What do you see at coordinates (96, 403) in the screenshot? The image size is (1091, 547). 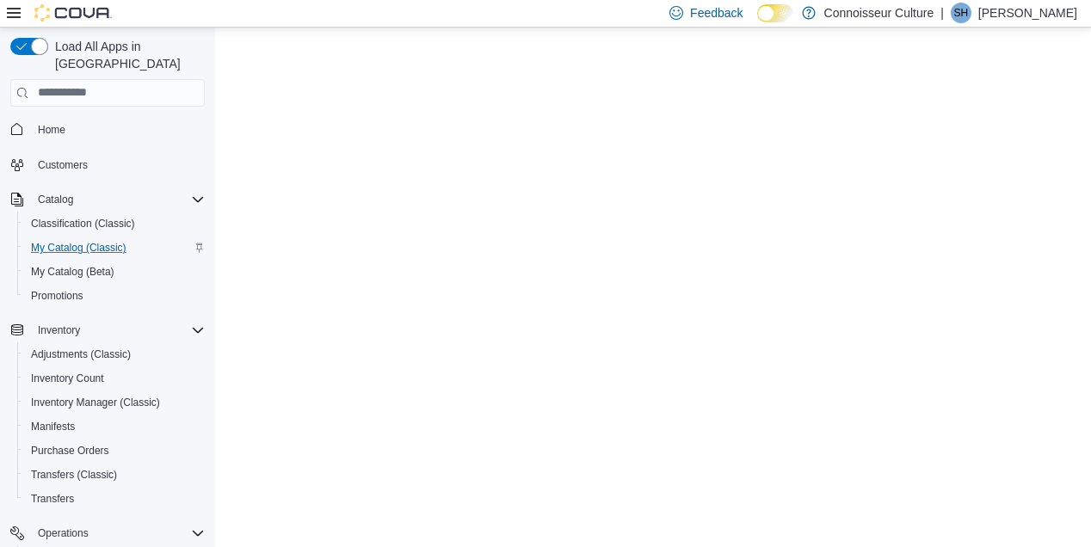 I see `a: Inventory Manager (Classic)` at bounding box center [96, 403].